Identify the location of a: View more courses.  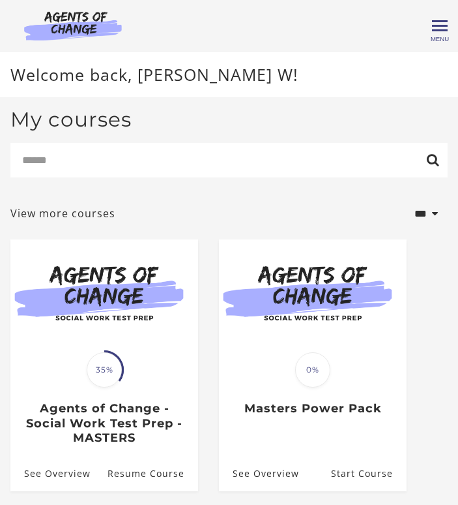
(63, 213).